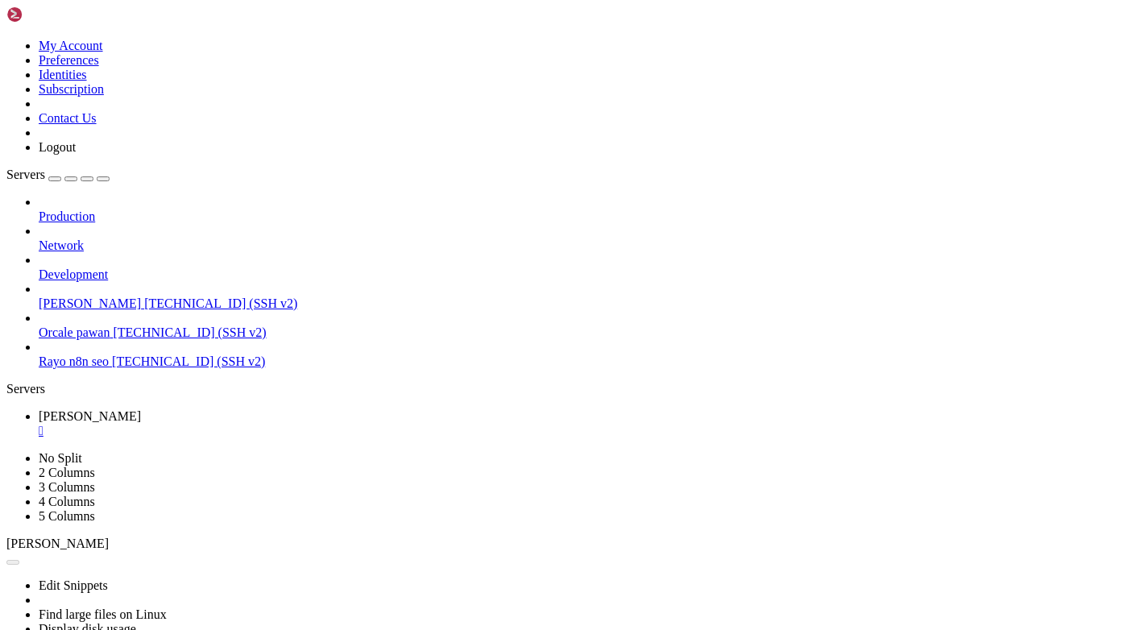  Describe the element at coordinates (579, 238) in the screenshot. I see `li: Network` at that location.